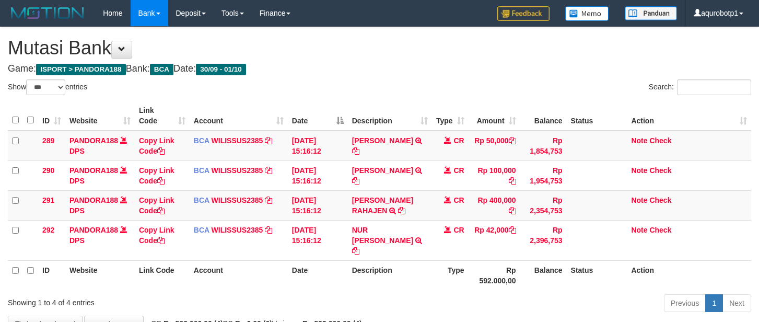 The image size is (759, 322). Describe the element at coordinates (379, 69) in the screenshot. I see `h4: Game: Bank: Date:` at that location.